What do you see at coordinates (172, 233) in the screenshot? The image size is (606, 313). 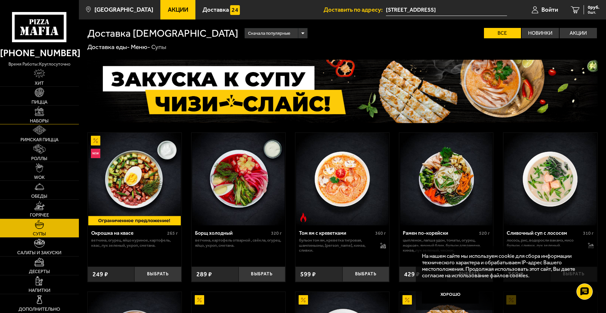 I see `span: 265 г` at bounding box center [172, 233].